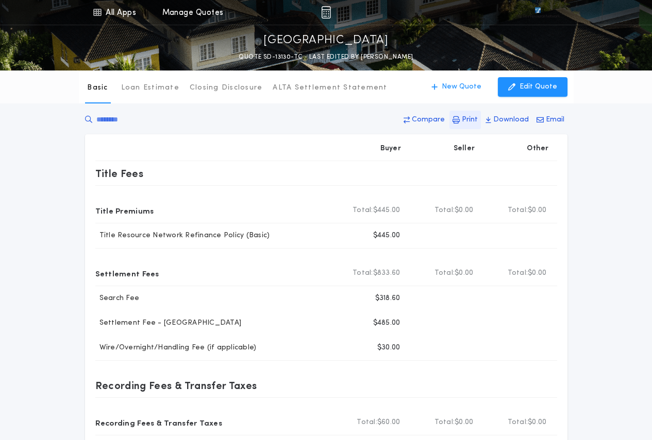 The height and width of the screenshot is (440, 652). I want to click on p: Title Resource Network Refinance Policy (Basic), so click(182, 236).